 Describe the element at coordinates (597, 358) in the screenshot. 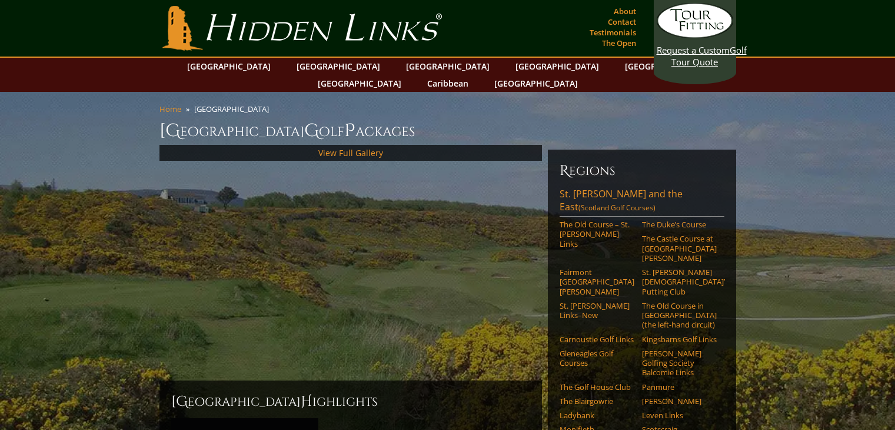

I see `a: Gleneagles Golf Courses` at that location.